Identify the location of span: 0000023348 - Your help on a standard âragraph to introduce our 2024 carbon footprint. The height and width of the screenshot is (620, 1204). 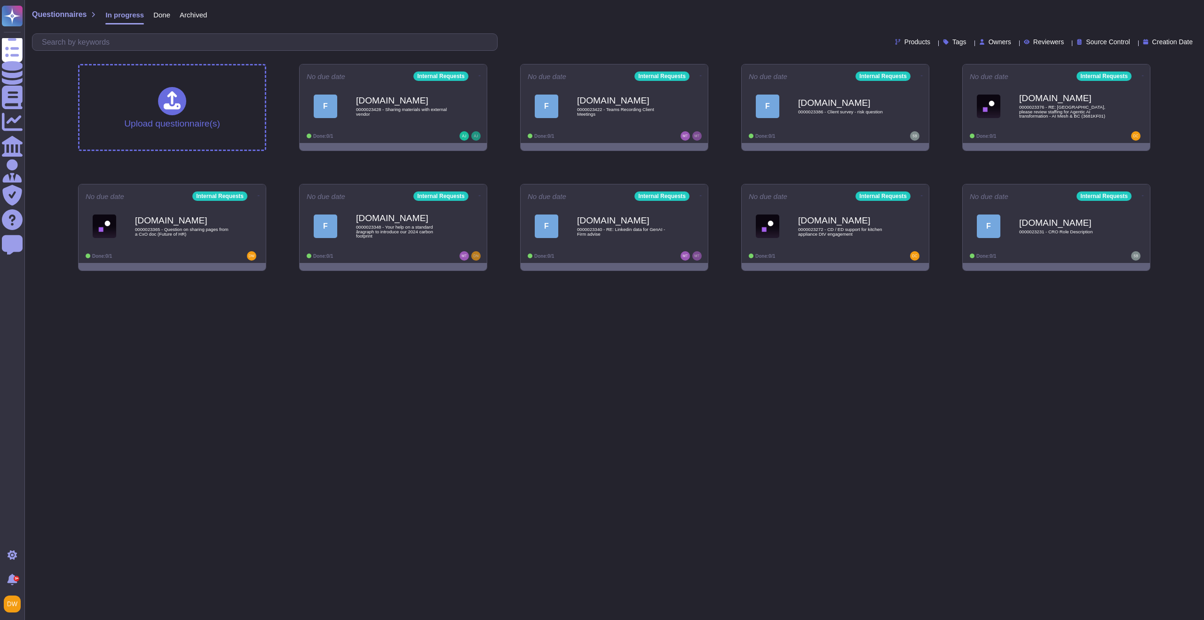
(403, 231).